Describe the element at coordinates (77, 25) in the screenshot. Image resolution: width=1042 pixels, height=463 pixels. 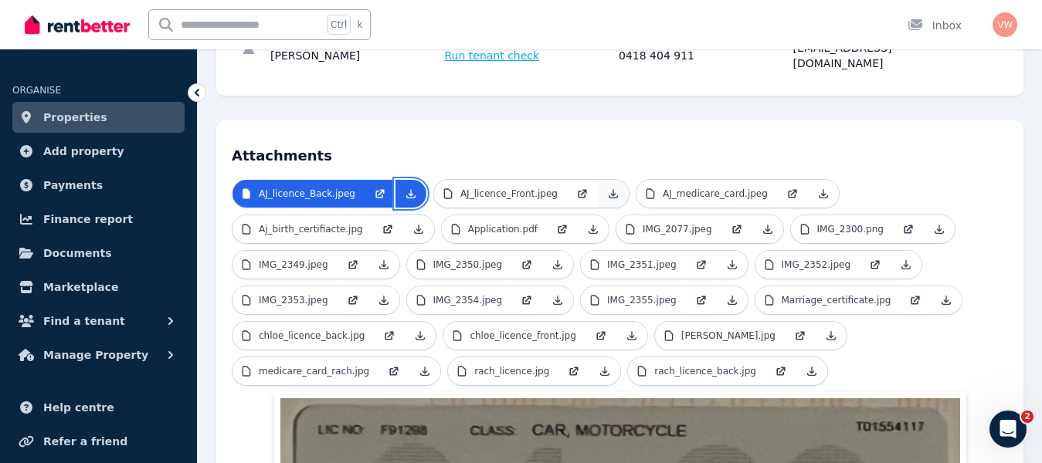
I see `img: RentBetter` at that location.